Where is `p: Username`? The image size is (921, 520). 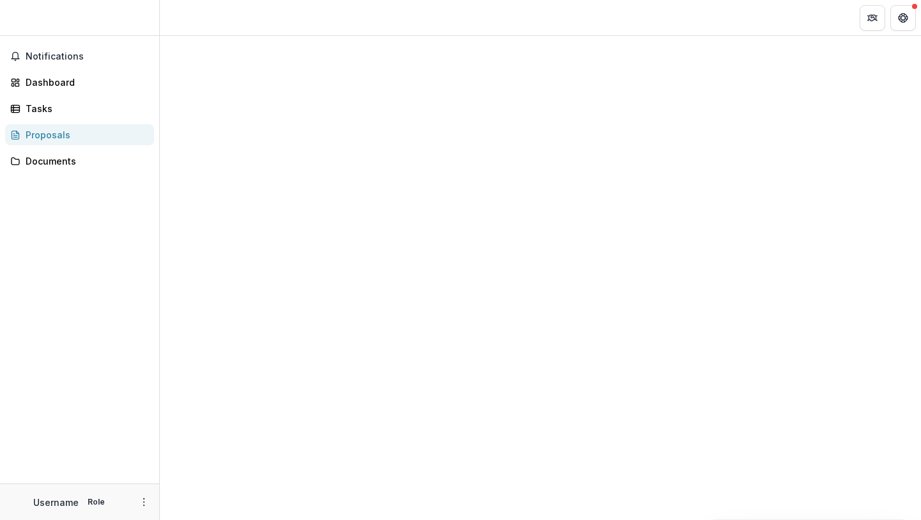
p: Username is located at coordinates (56, 502).